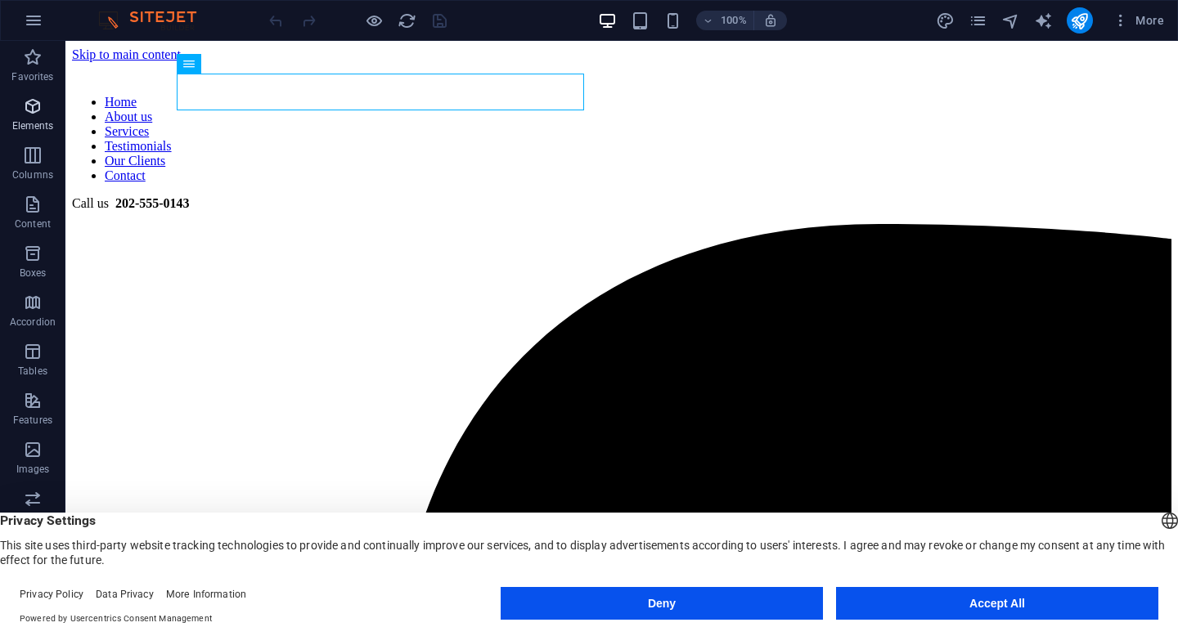  I want to click on button: reload, so click(407, 20).